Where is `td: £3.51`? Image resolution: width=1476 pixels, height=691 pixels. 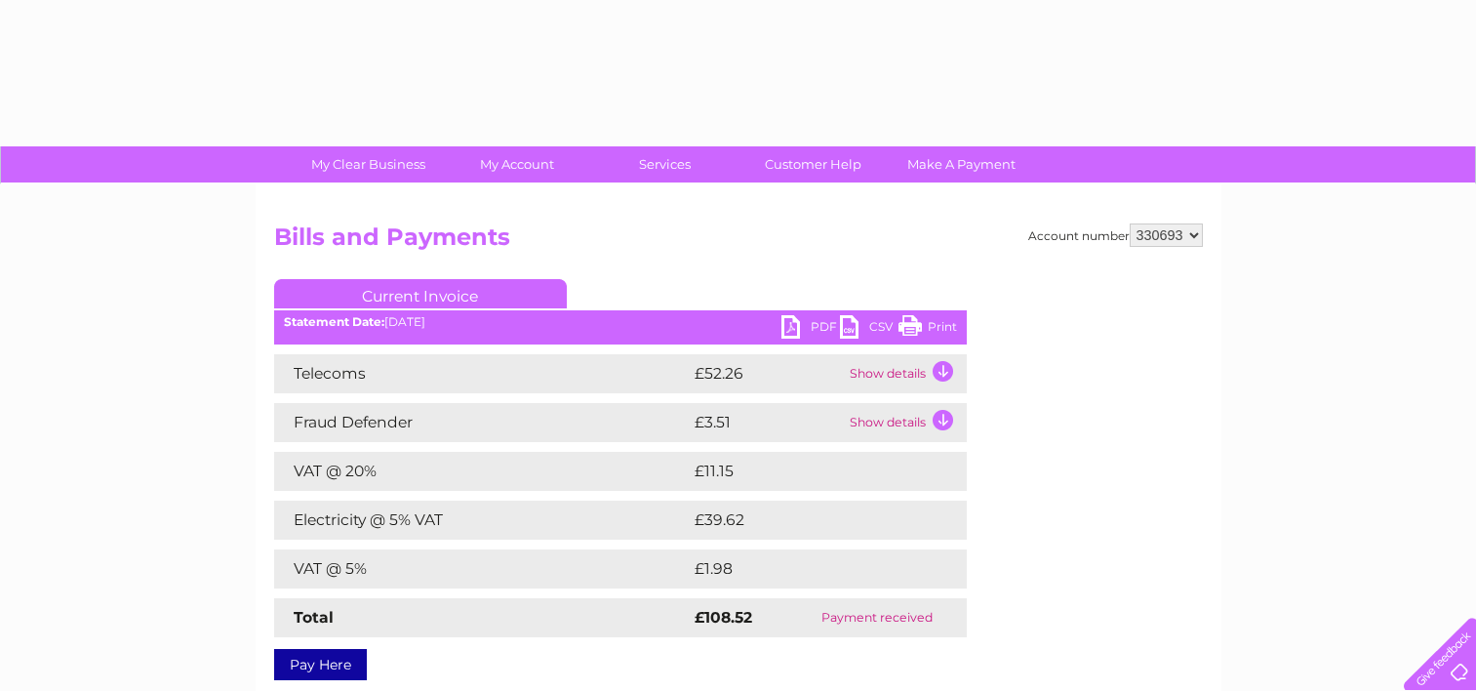
td: £3.51 is located at coordinates (767, 422).